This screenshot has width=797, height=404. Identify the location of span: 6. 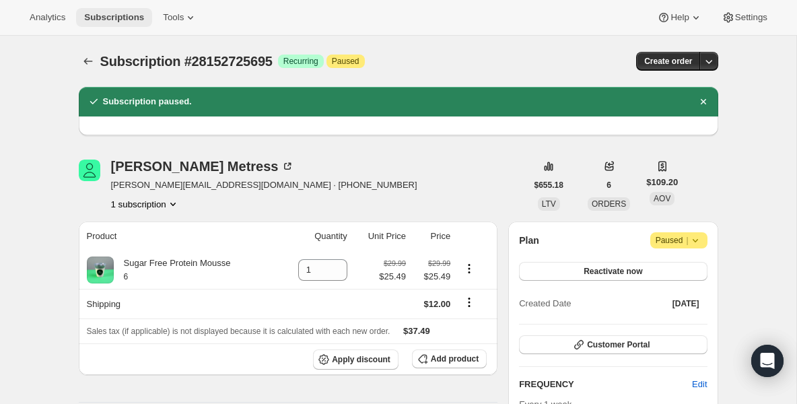
(609, 185).